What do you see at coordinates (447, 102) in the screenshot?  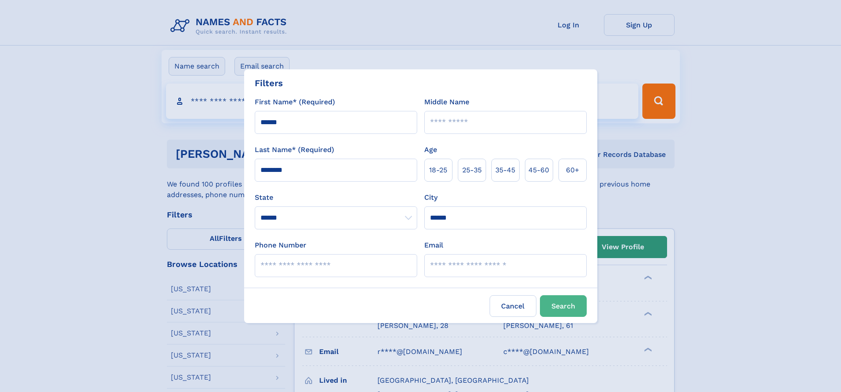 I see `label: Middle Name` at bounding box center [447, 102].